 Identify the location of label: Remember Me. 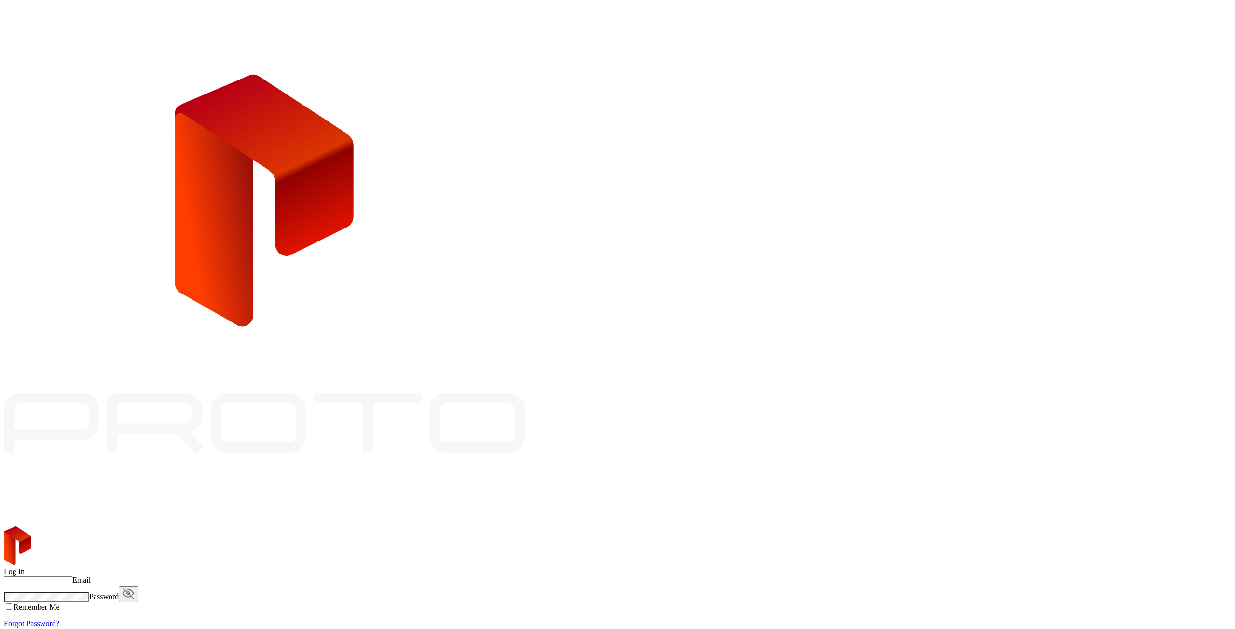
(37, 607).